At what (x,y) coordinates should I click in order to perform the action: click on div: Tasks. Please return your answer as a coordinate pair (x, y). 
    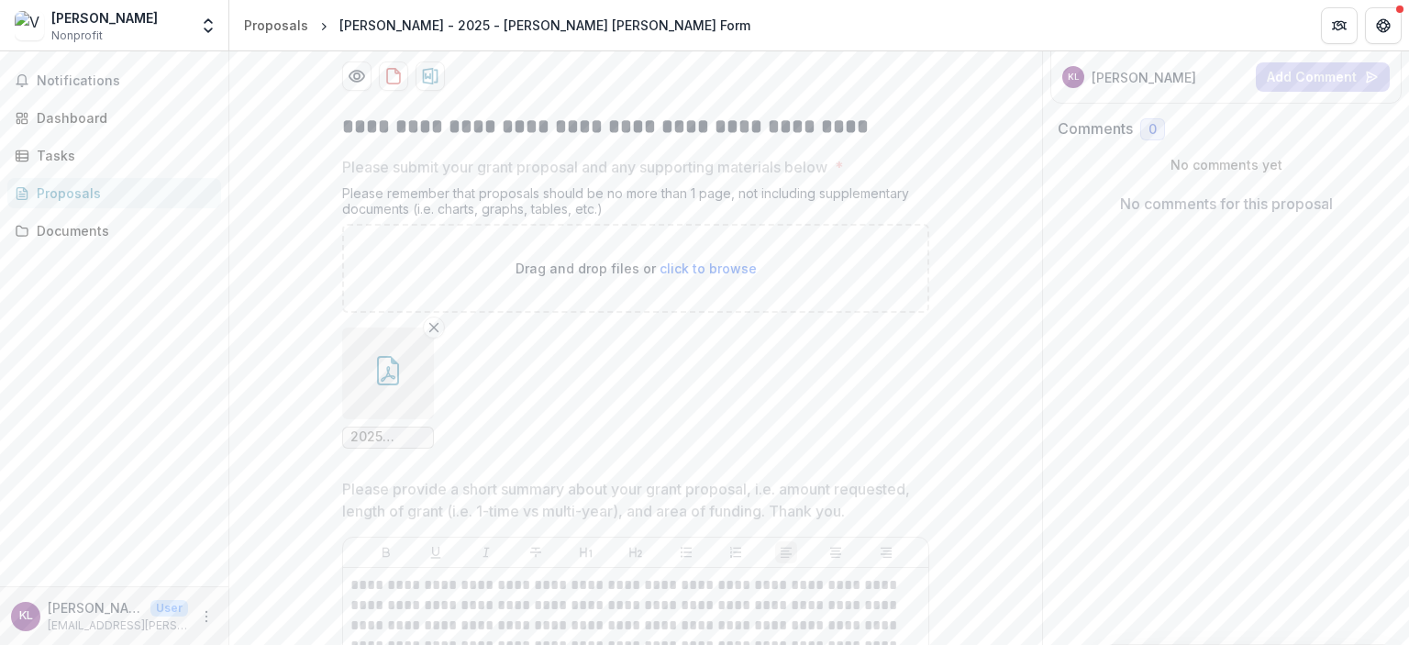
    Looking at the image, I should click on (121, 155).